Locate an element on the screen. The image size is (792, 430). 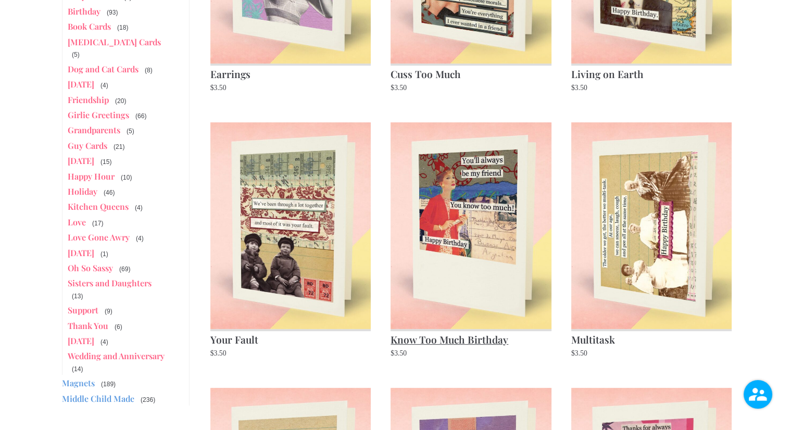
span: (17) is located at coordinates (97, 223).